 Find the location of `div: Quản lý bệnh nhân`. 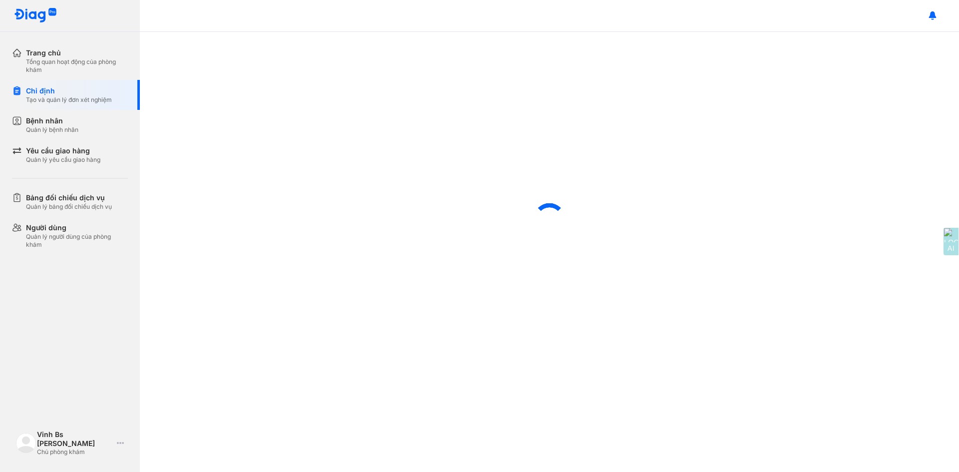

div: Quản lý bệnh nhân is located at coordinates (52, 130).